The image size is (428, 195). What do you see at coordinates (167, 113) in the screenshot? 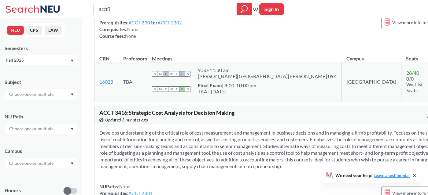
I see `span: ACCT 3416 : Strategic Cost Analysis for Decision Making` at bounding box center [167, 113].